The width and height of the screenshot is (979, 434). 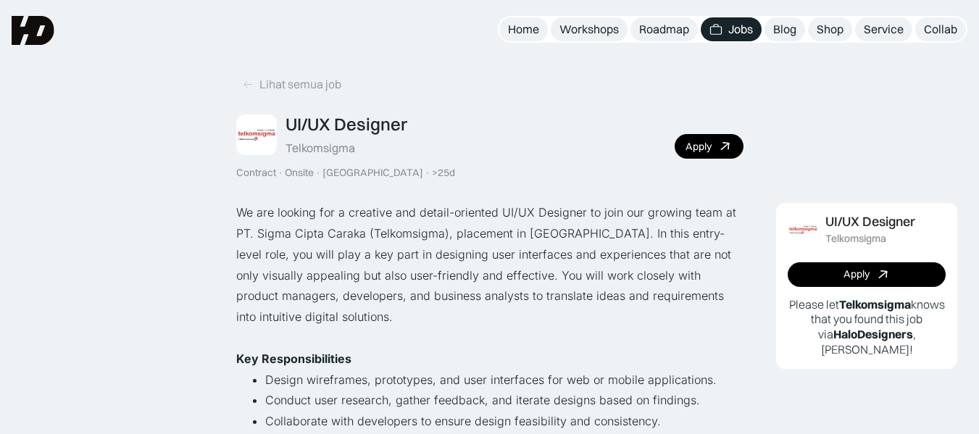 What do you see at coordinates (731, 29) in the screenshot?
I see `a: Jobs` at bounding box center [731, 29].